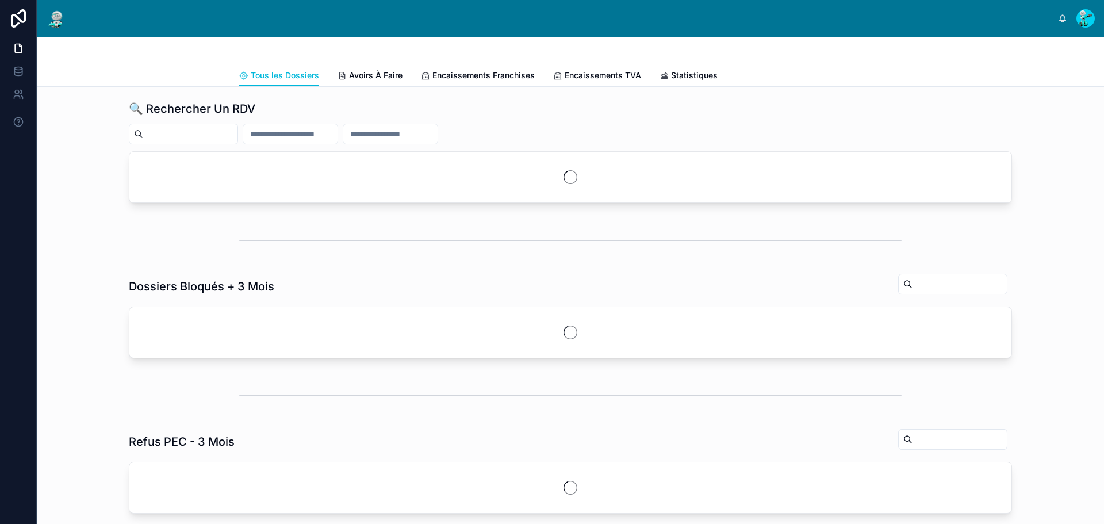 The image size is (1104, 524). Describe the element at coordinates (370, 76) in the screenshot. I see `a: Avoirs À Faire` at that location.